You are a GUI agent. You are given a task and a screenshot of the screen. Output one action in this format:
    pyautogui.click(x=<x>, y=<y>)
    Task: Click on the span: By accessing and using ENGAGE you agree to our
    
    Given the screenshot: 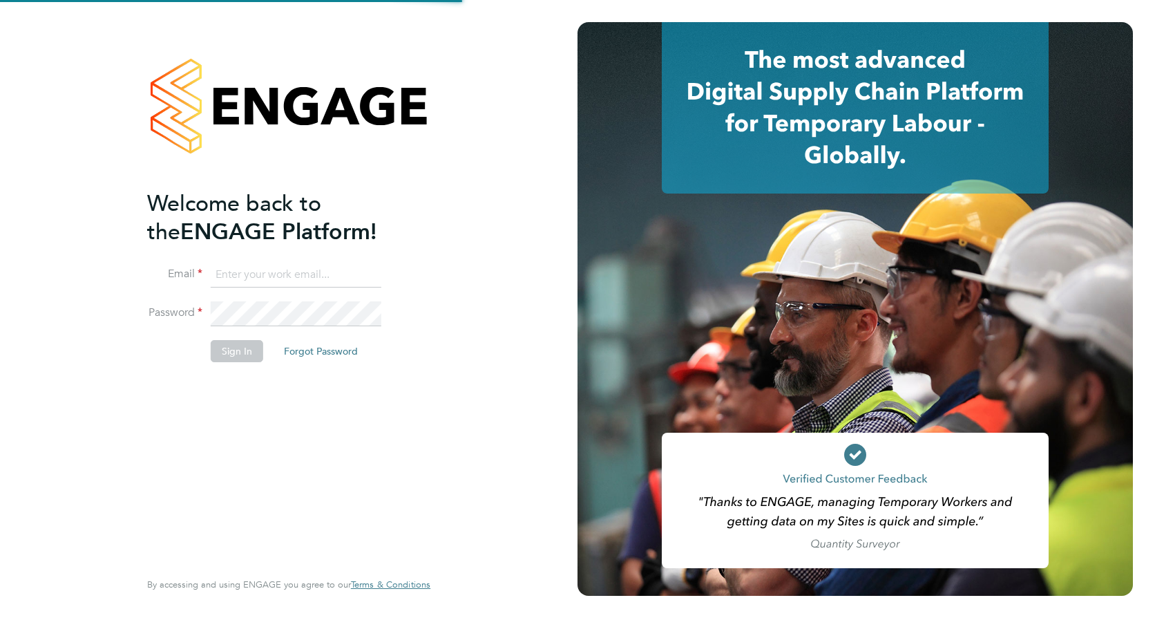 What is the action you would take?
    pyautogui.click(x=289, y=584)
    